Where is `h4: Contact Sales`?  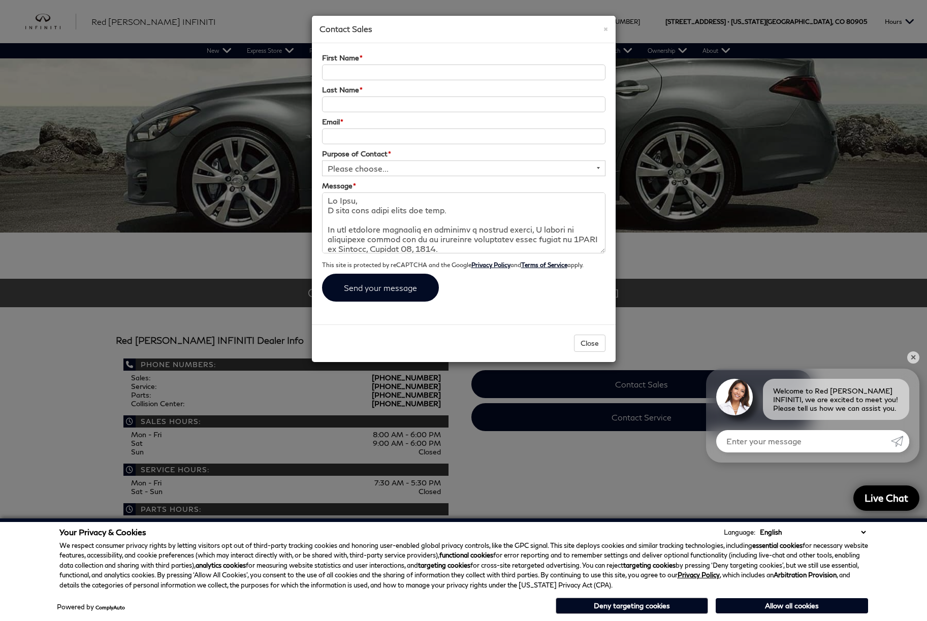
h4: Contact Sales is located at coordinates (464, 29).